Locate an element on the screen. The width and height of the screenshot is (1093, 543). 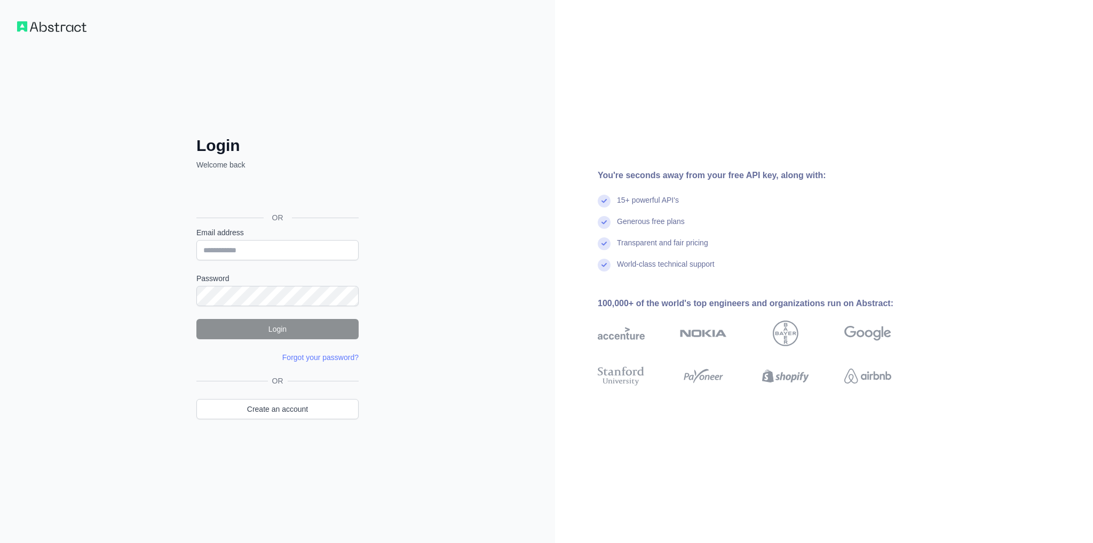
p: Welcome back is located at coordinates (277, 165).